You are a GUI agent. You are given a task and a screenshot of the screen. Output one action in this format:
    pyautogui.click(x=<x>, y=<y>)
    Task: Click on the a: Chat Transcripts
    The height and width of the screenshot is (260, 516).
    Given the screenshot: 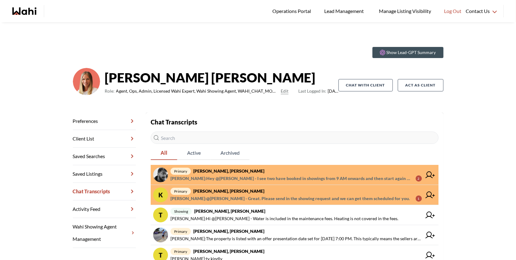 What is the action you would take?
    pyautogui.click(x=104, y=191)
    